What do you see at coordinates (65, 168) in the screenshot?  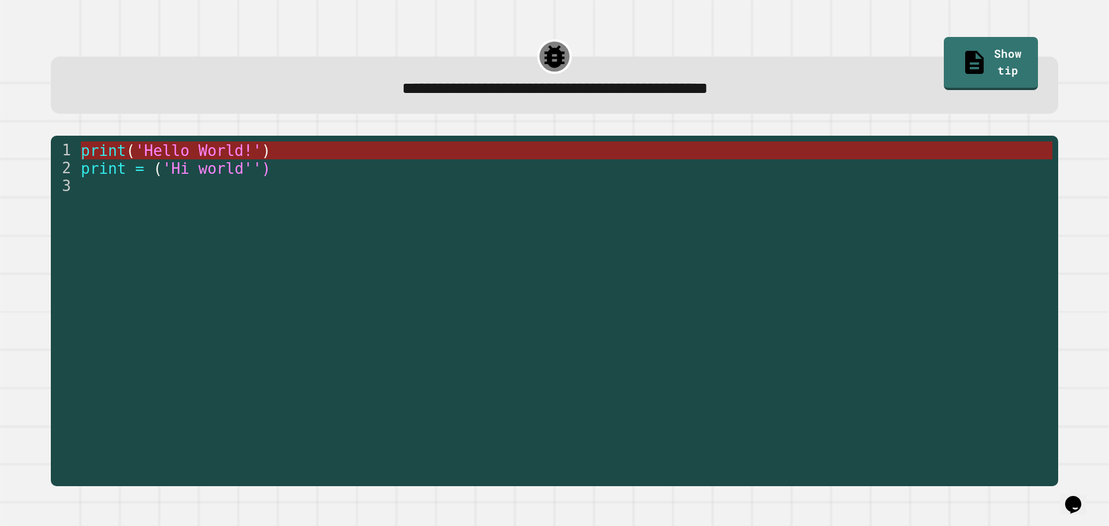 I see `div: 2` at bounding box center [65, 168].